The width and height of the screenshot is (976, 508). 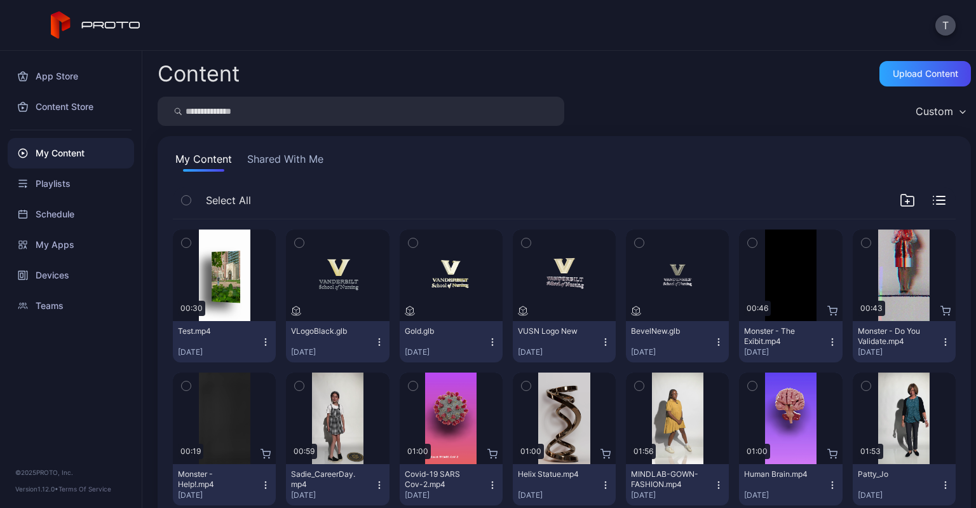 I want to click on div: App Store, so click(x=71, y=76).